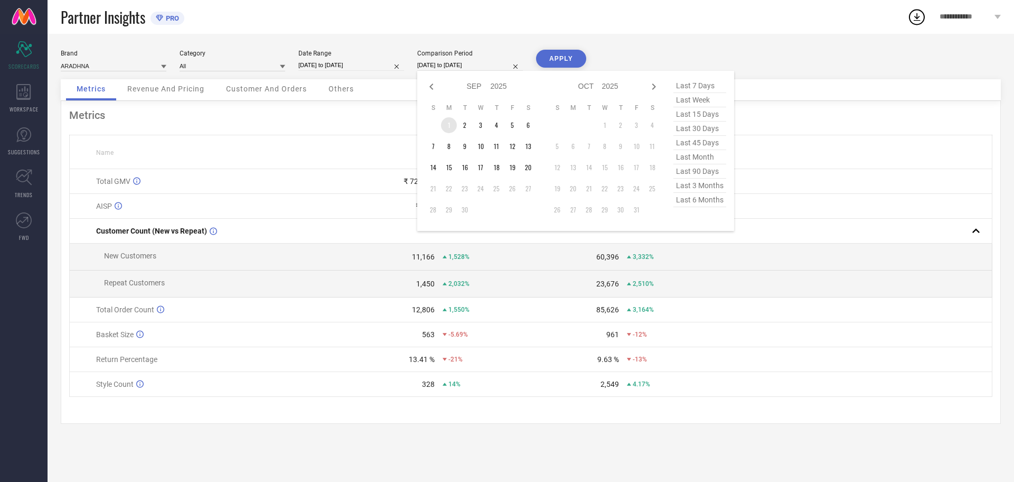 The height and width of the screenshot is (482, 1014). Describe the element at coordinates (496, 125) in the screenshot. I see `td: Thu Sep 04 2025` at that location.